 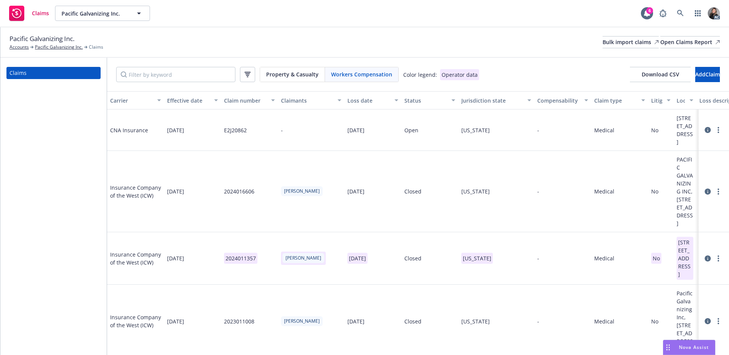 What do you see at coordinates (129, 130) in the screenshot?
I see `span: CNA Insurance` at bounding box center [129, 130].